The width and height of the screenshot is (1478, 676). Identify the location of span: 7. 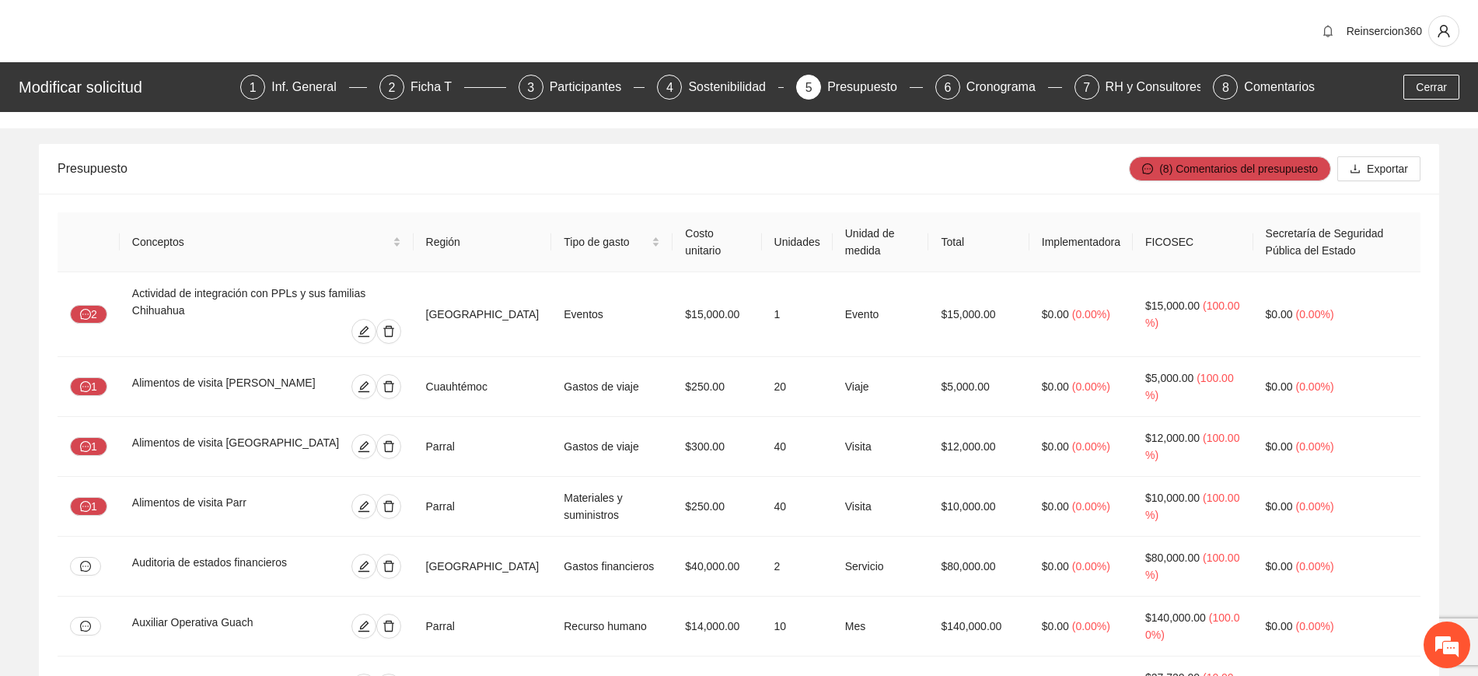
(1086, 87).